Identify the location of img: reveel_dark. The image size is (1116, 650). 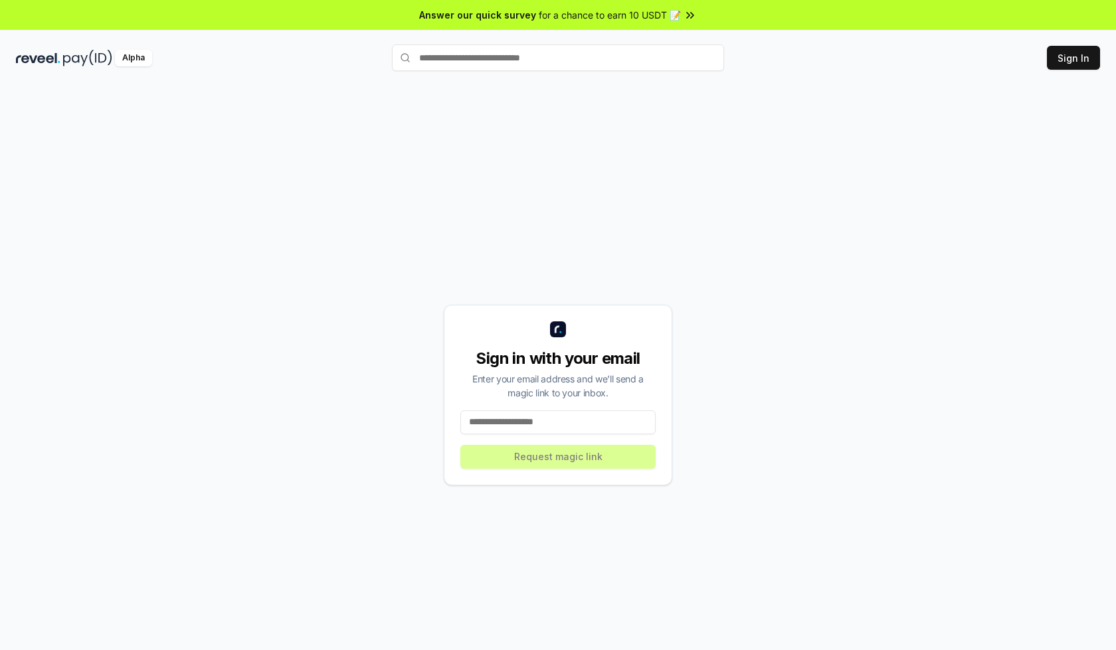
(38, 58).